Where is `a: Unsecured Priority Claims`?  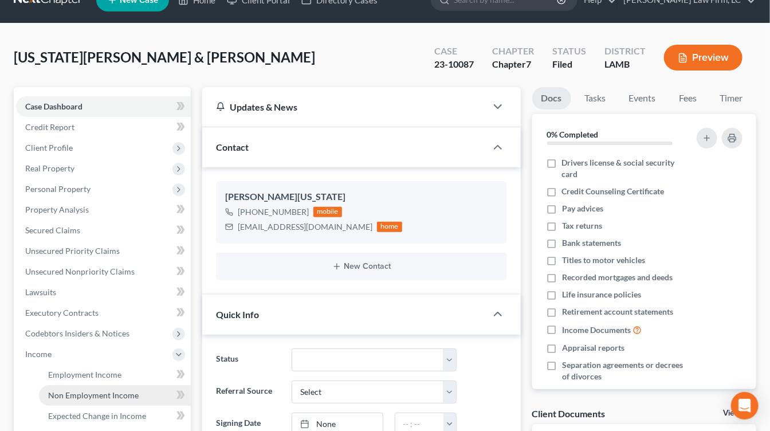 a: Unsecured Priority Claims is located at coordinates (103, 251).